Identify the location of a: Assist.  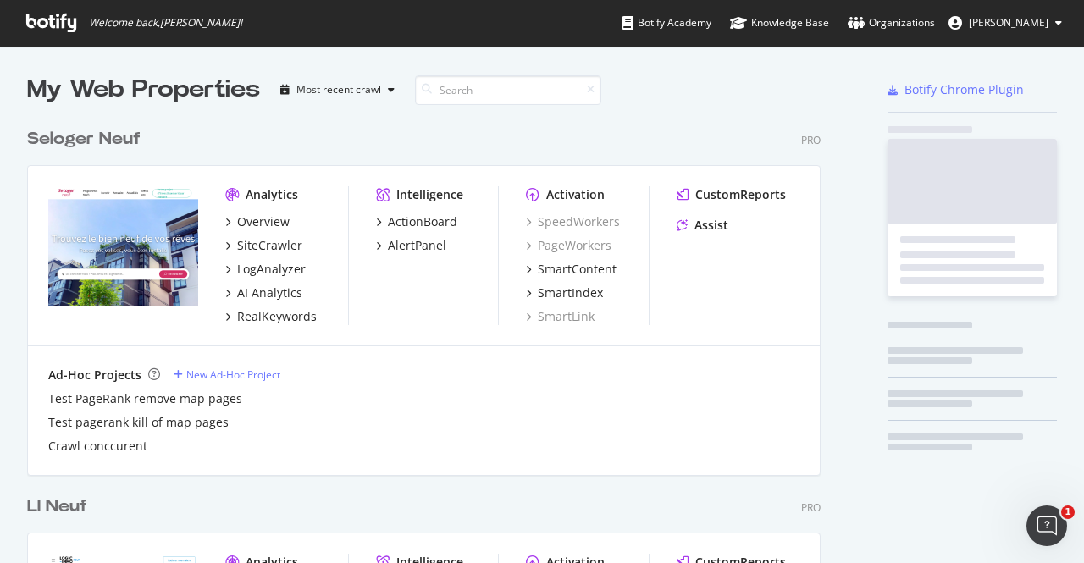
(702, 225).